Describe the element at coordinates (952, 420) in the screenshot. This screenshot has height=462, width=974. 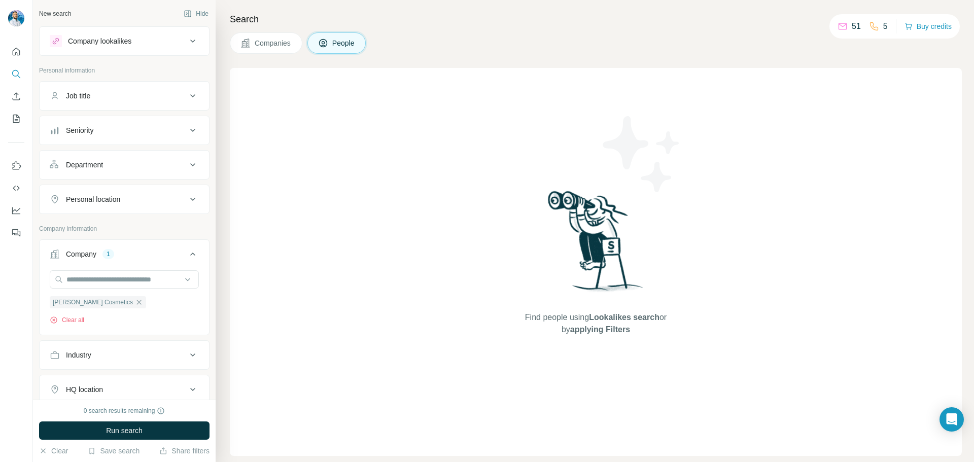
I see `div: Open Intercom Messenger` at that location.